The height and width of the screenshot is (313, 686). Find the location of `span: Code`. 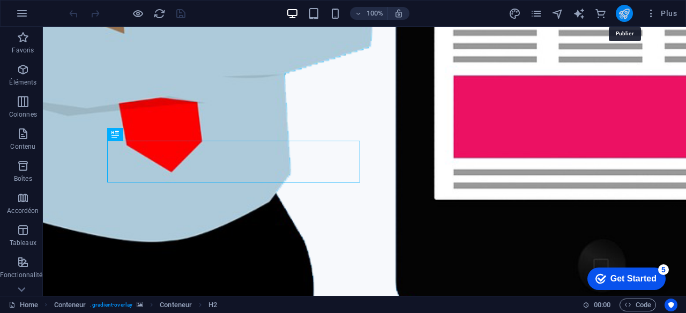

span: Code is located at coordinates (638, 305).